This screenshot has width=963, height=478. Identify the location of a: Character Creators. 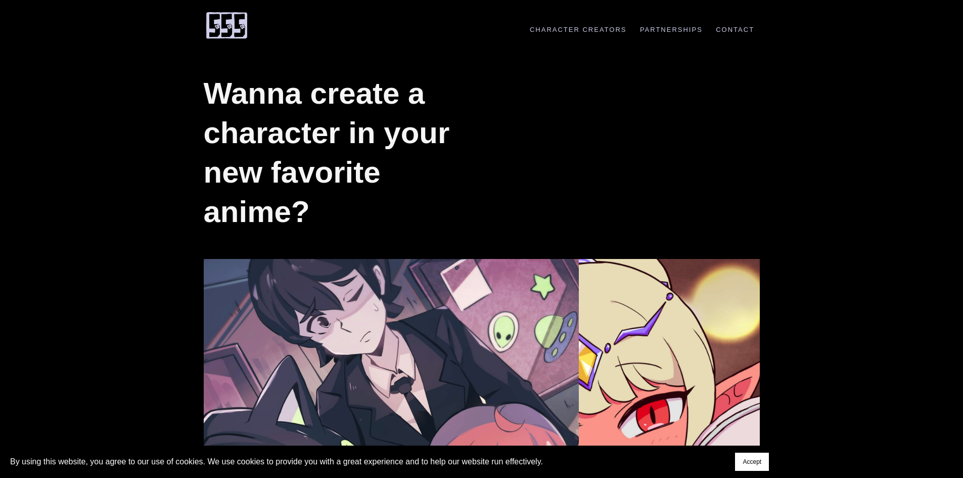
(578, 29).